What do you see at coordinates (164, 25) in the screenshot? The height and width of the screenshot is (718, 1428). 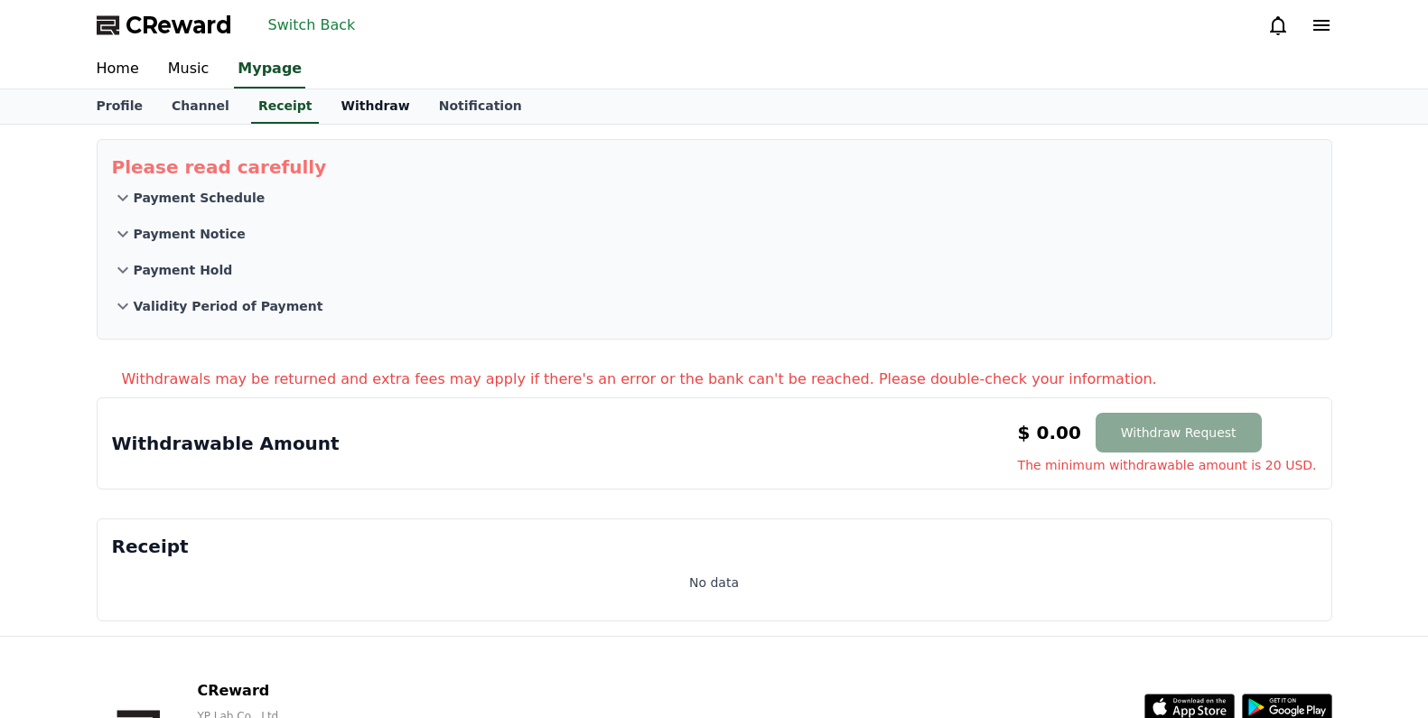 I see `a: CReward` at bounding box center [164, 25].